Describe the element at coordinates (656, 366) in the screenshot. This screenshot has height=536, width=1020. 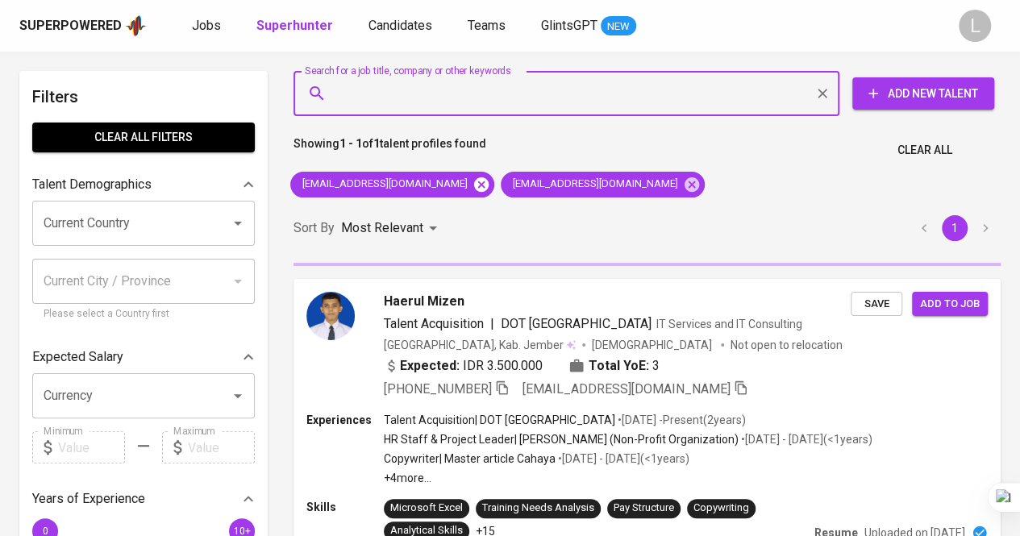
I see `span: 3` at that location.